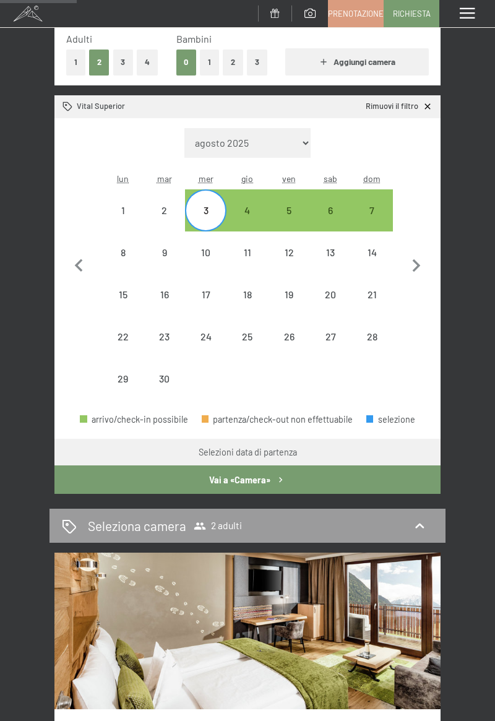 The width and height of the screenshot is (495, 721). Describe the element at coordinates (164, 337) in the screenshot. I see `div: Tue Sep 23 2025` at that location.